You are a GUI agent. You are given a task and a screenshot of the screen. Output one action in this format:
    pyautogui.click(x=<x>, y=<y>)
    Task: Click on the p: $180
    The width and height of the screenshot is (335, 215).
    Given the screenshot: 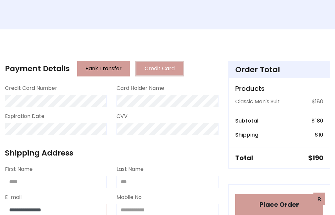 What is the action you would take?
    pyautogui.click(x=318, y=102)
    